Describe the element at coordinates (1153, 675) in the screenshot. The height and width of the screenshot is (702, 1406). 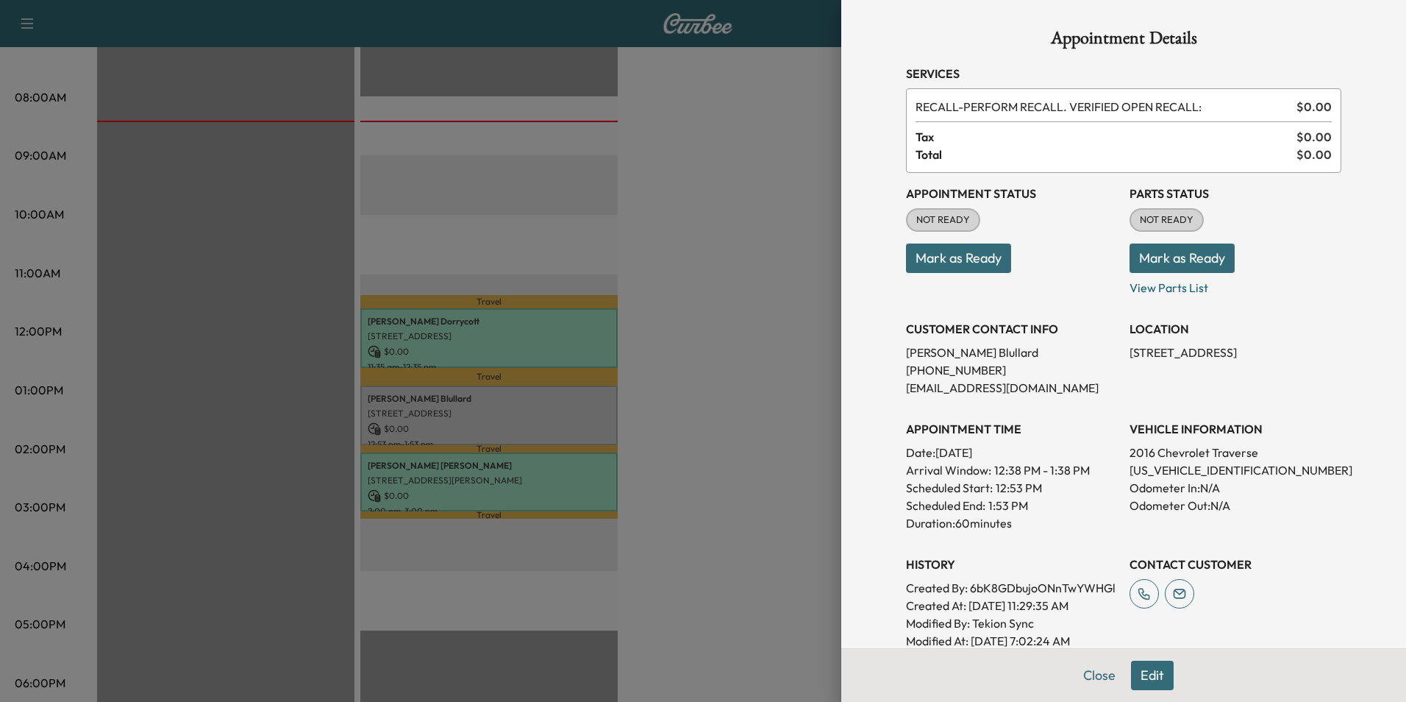
I see `button: Edit` at that location.